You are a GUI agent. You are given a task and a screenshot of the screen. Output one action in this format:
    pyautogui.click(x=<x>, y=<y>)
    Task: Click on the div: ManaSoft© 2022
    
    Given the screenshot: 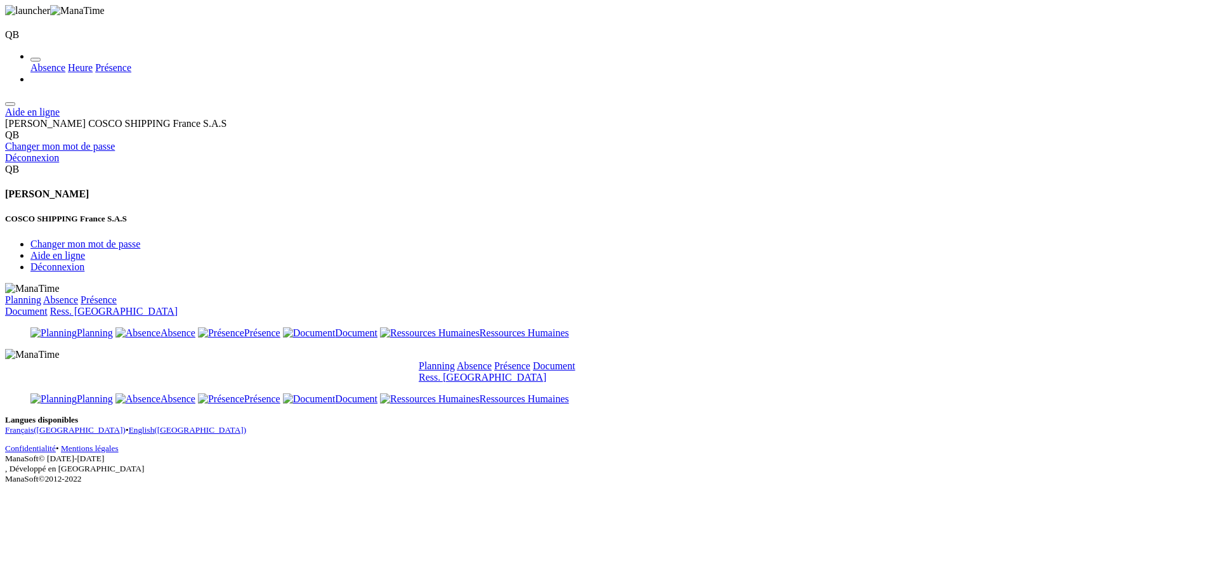 What is the action you would take?
    pyautogui.click(x=609, y=479)
    